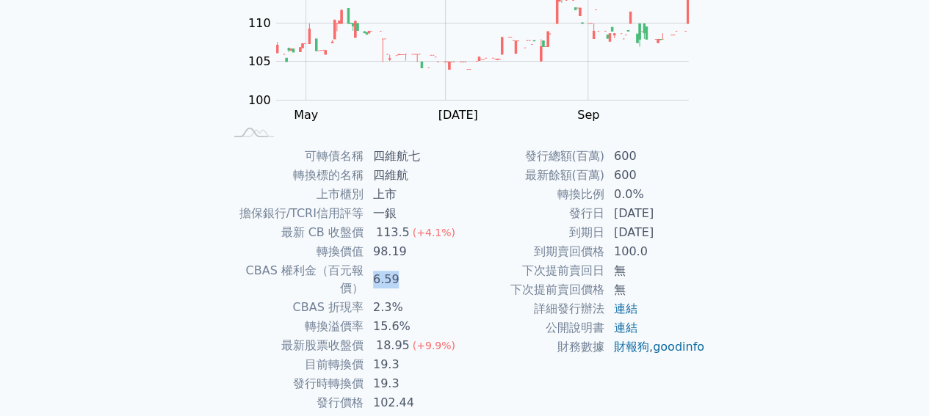 The image size is (929, 416). I want to click on td: 上市櫃別, so click(294, 195).